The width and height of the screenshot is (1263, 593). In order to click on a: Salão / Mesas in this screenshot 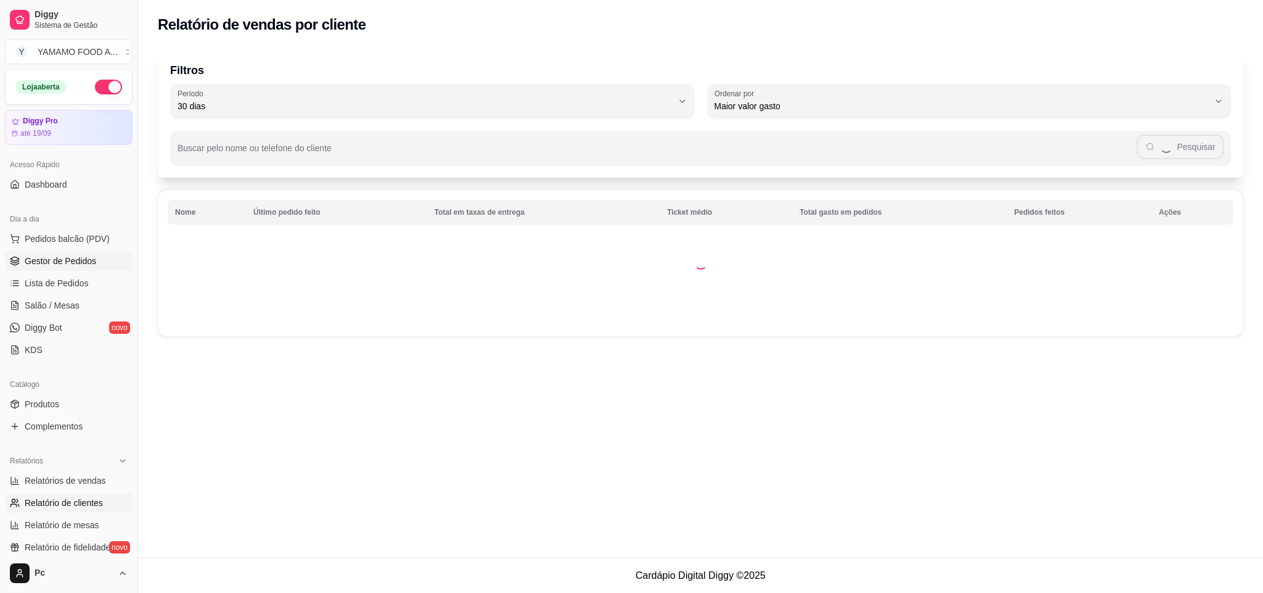, I will do `click(68, 305)`.